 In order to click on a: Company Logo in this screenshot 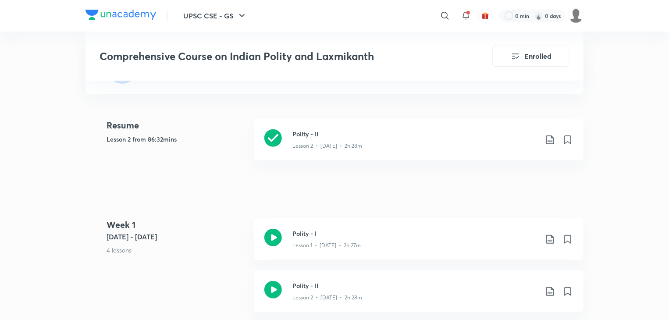, I will do `click(121, 16)`.